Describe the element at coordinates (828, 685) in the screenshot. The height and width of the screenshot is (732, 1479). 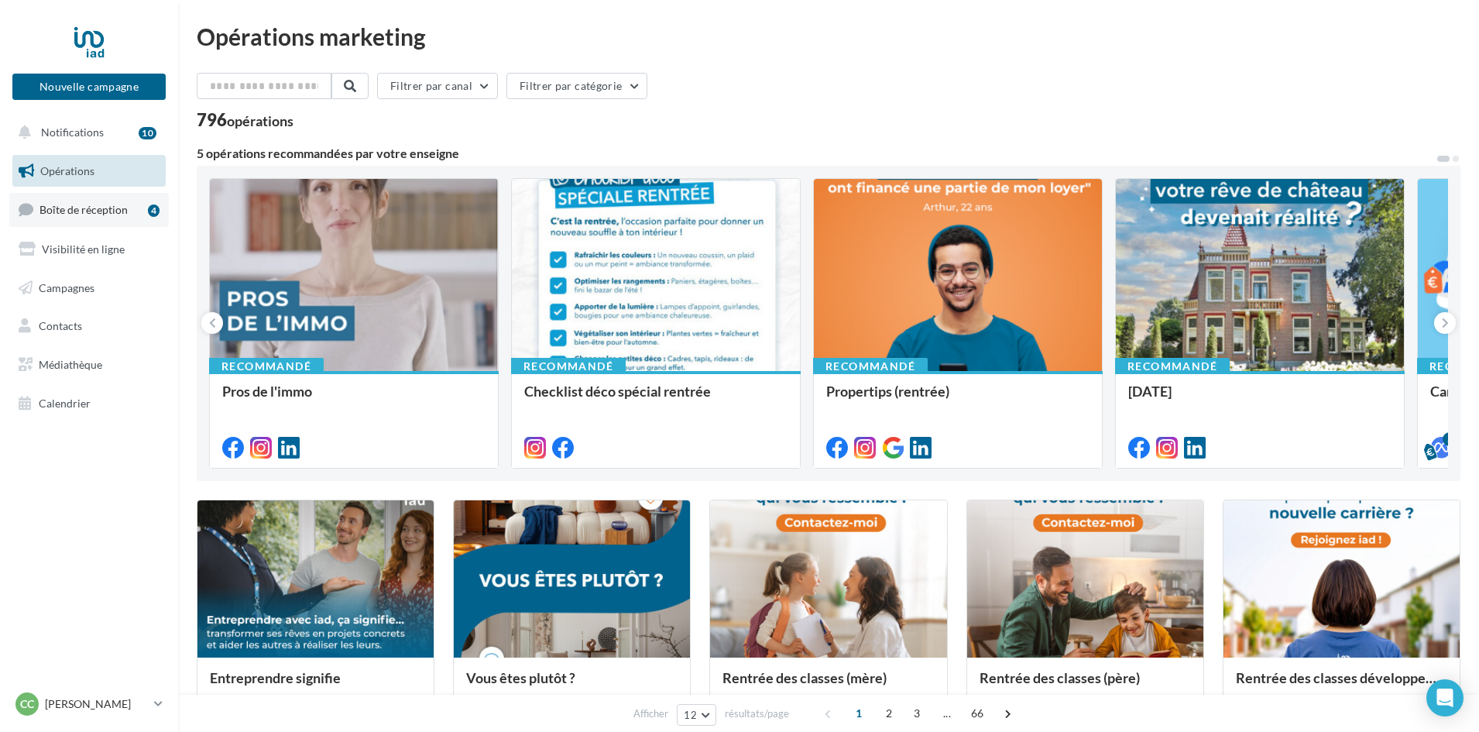
I see `div: Rentrée des classes (mère)` at that location.